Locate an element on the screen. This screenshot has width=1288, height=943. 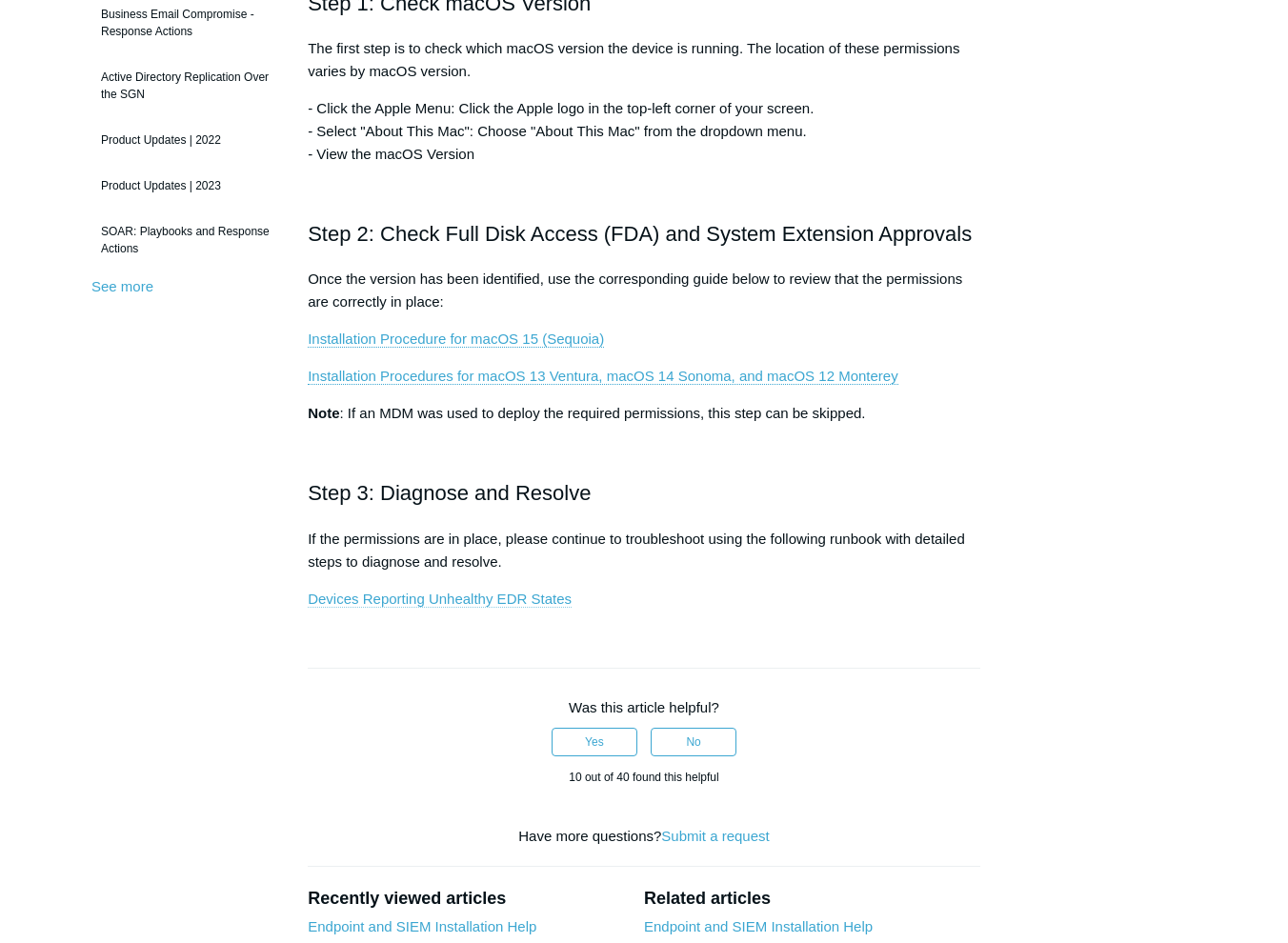
h2: Step 3: Diagnose and Resolve is located at coordinates (644, 493).